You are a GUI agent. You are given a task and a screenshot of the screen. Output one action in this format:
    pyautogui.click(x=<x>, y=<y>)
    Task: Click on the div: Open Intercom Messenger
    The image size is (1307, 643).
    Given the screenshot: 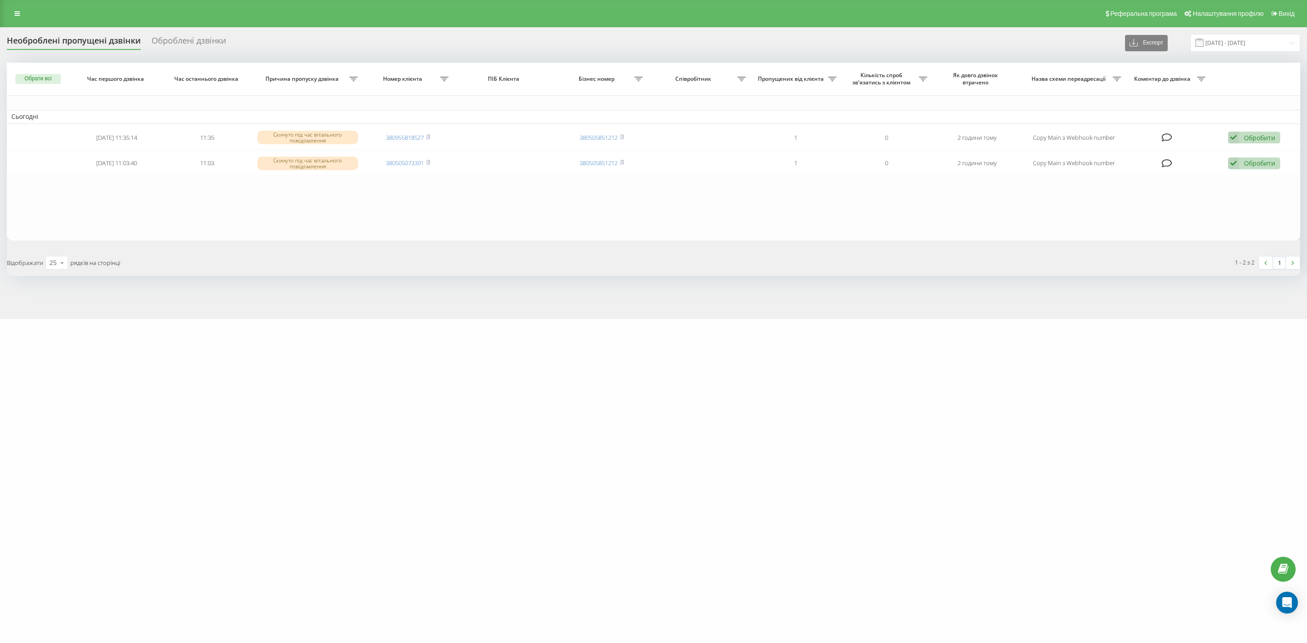 What is the action you would take?
    pyautogui.click(x=1287, y=603)
    